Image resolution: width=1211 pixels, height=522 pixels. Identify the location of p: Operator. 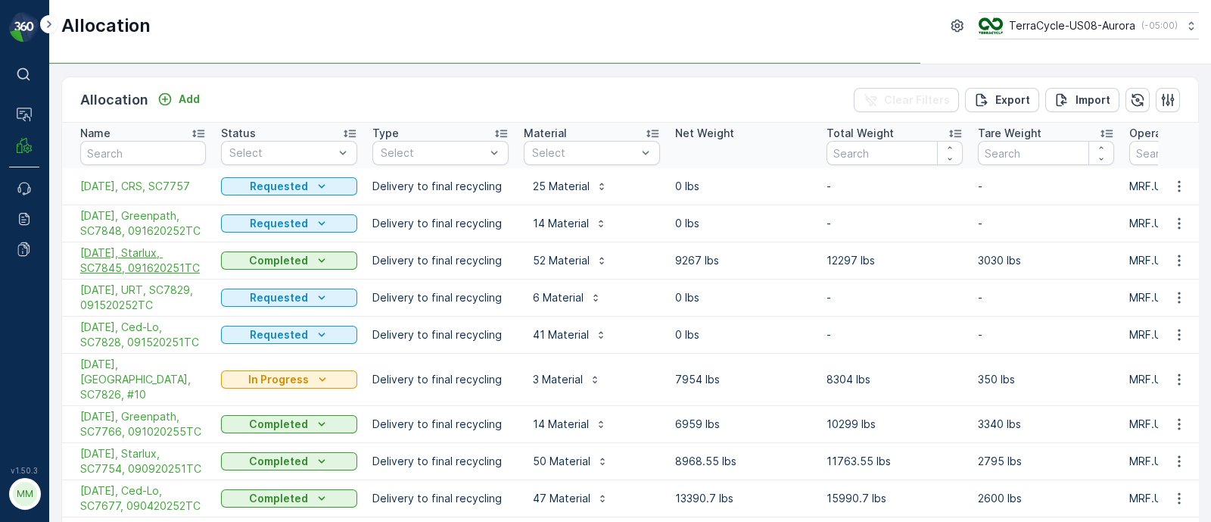
(1153, 133).